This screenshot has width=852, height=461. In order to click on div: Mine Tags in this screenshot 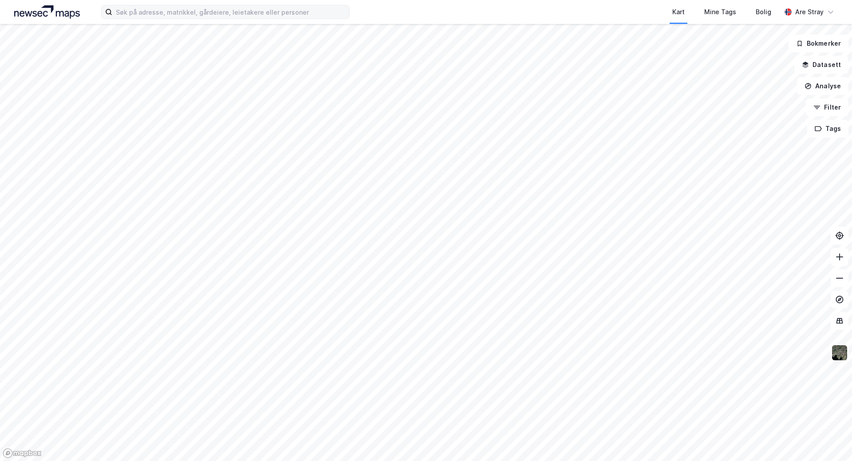, I will do `click(720, 12)`.